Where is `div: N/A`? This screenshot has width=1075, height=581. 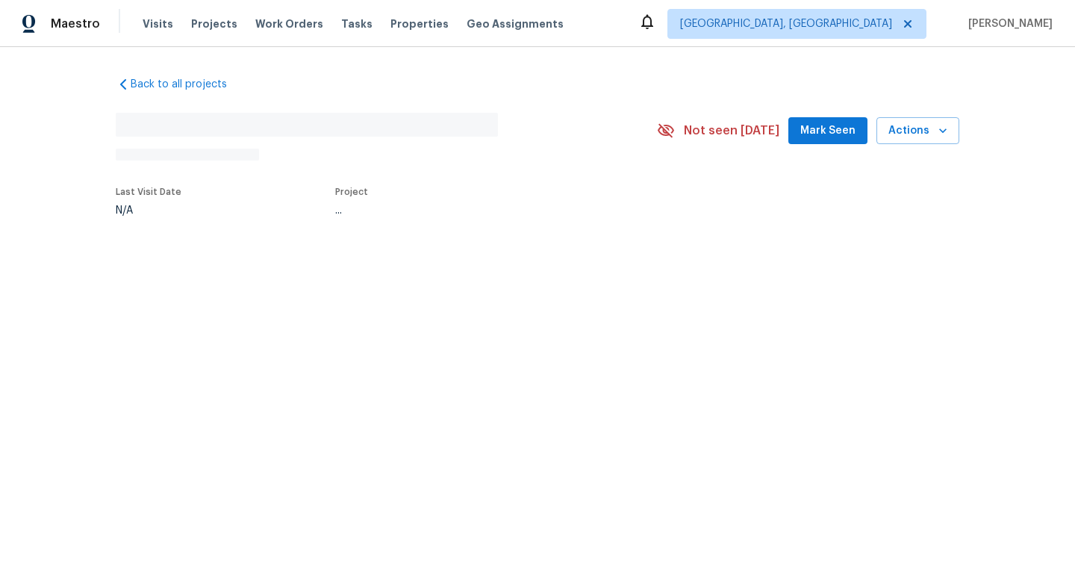 div: N/A is located at coordinates (149, 211).